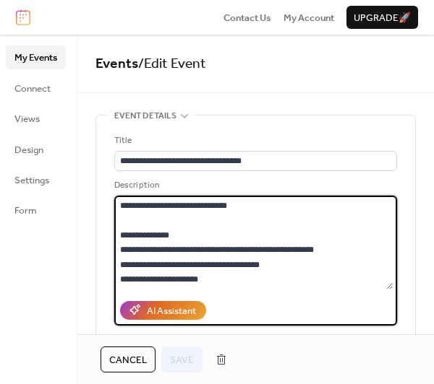 This screenshot has width=434, height=384. What do you see at coordinates (128, 361) in the screenshot?
I see `span: Cancel` at bounding box center [128, 361].